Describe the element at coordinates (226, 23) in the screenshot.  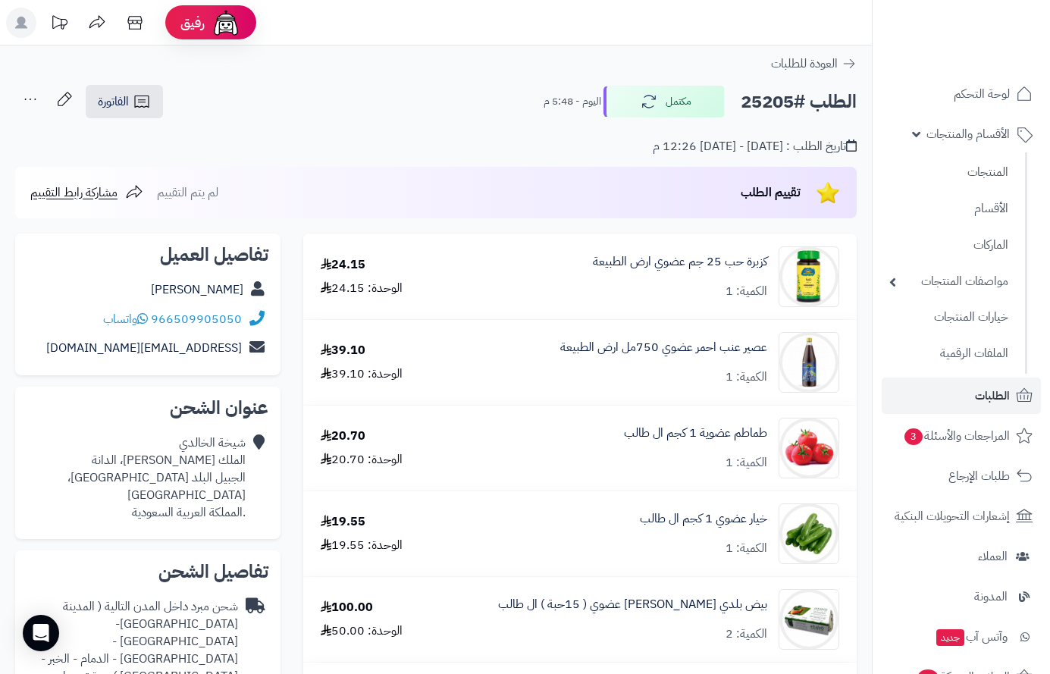
I see `img: ai-face.png` at that location.